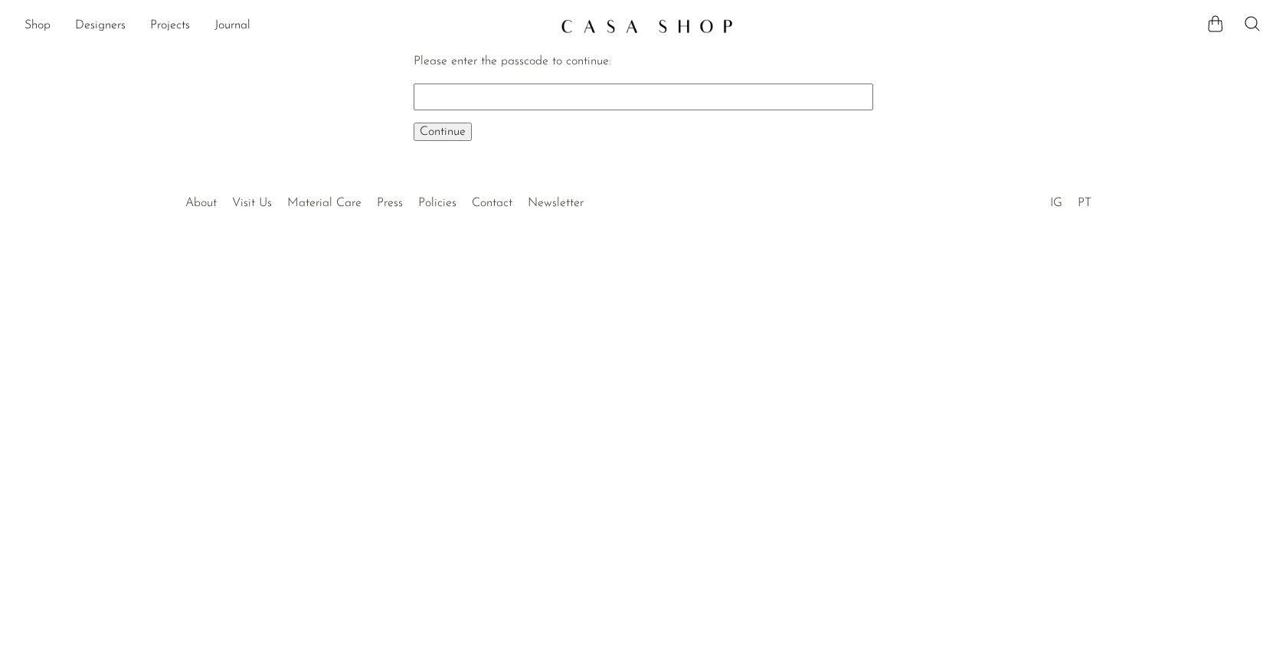 The width and height of the screenshot is (1286, 662). Describe the element at coordinates (287, 26) in the screenshot. I see `ul: NEW HEADER MENU` at that location.